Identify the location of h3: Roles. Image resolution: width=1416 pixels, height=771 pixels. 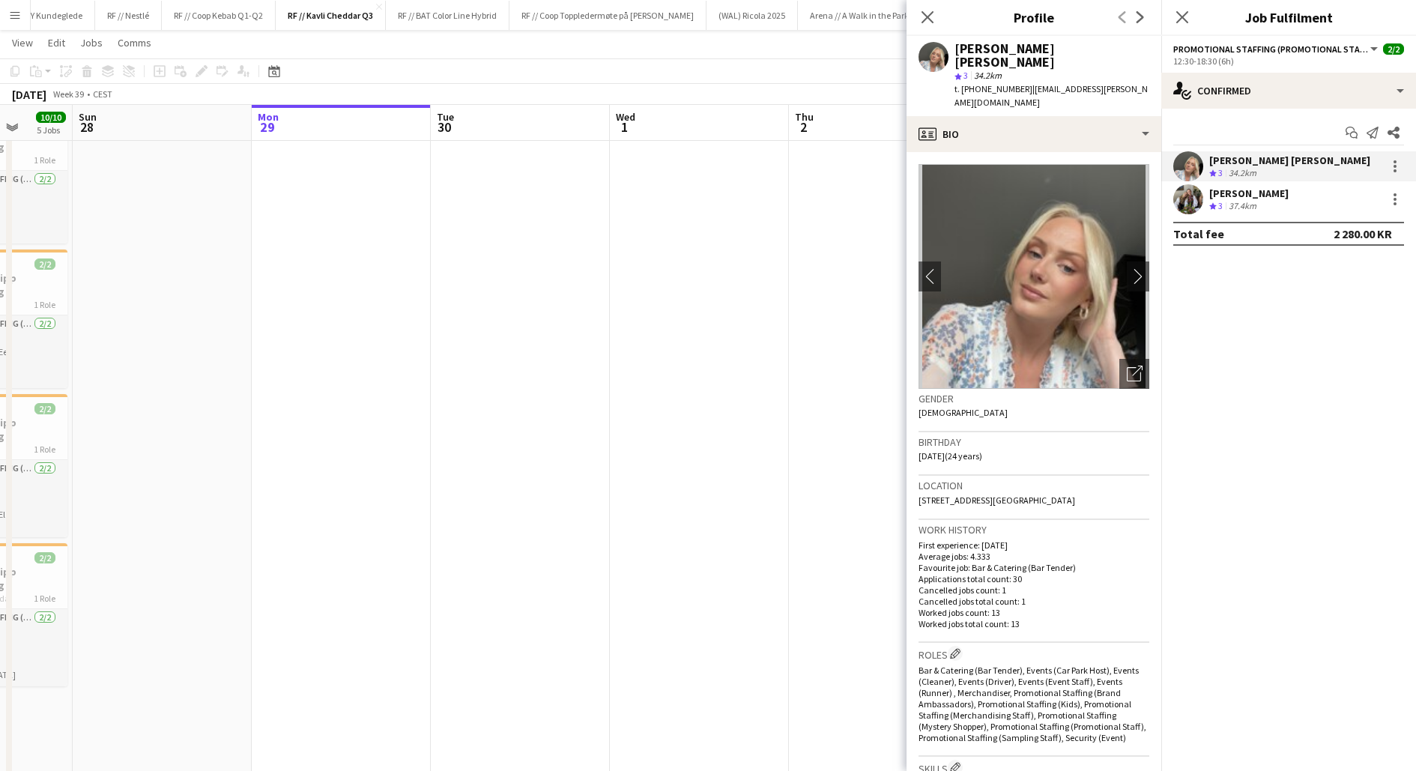
(1034, 653).